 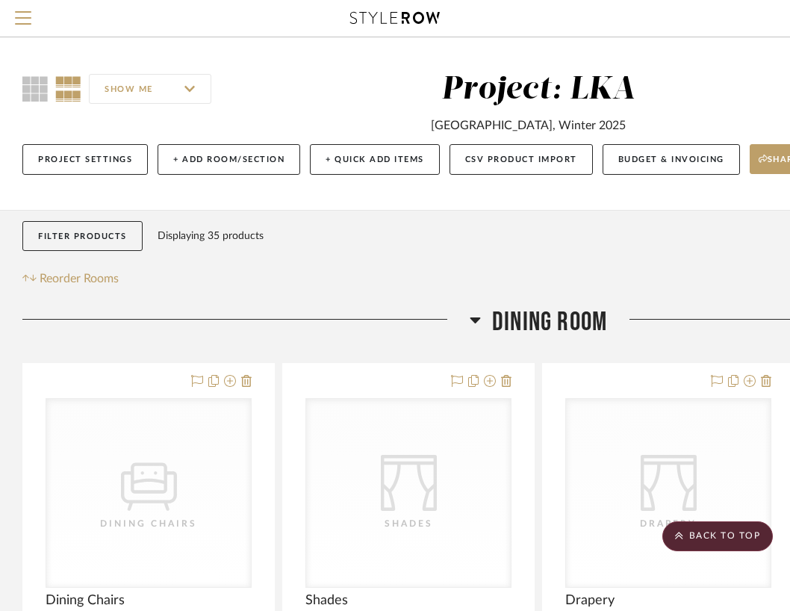 I want to click on span: Dining Chairs, so click(x=85, y=601).